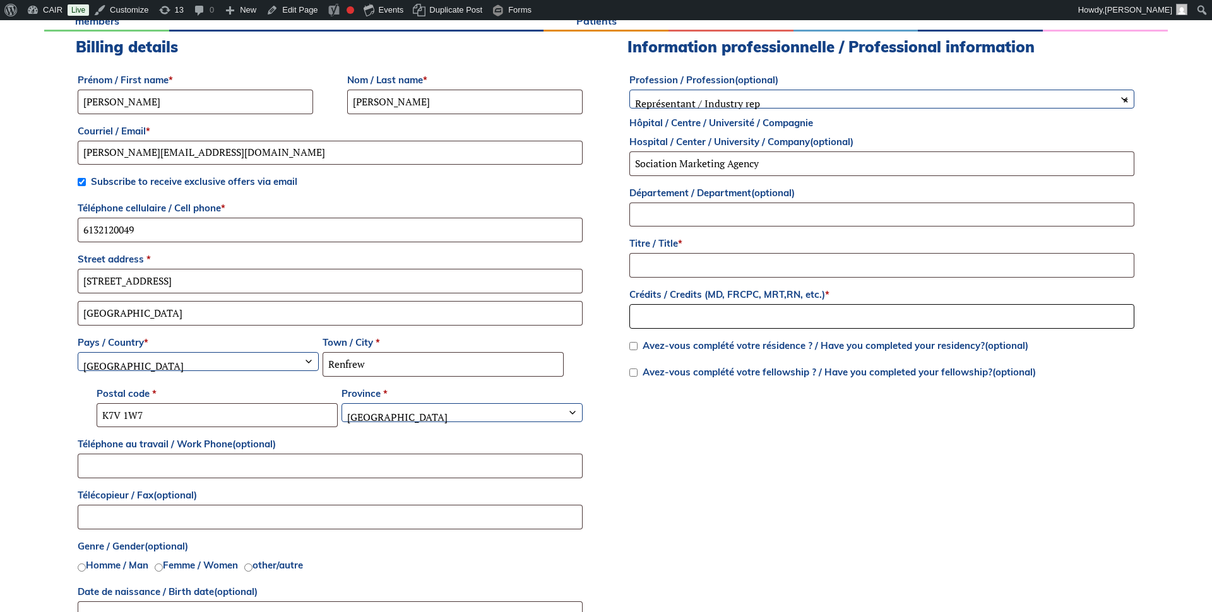 This screenshot has height=612, width=1212. What do you see at coordinates (882, 47) in the screenshot?
I see `h3: Information professionnelle / Professional information` at bounding box center [882, 47].